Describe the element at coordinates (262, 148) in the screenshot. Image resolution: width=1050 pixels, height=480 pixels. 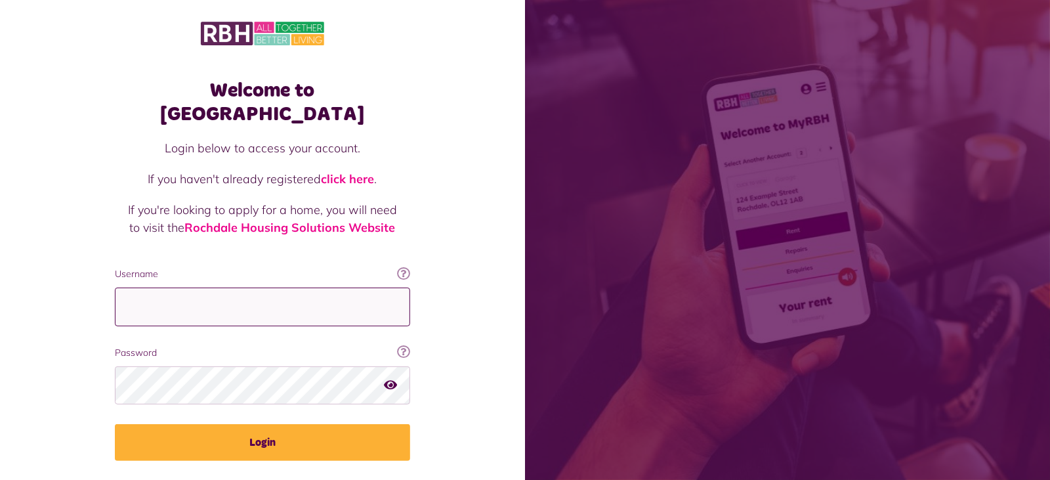
I see `p: Login below to access your account.` at that location.